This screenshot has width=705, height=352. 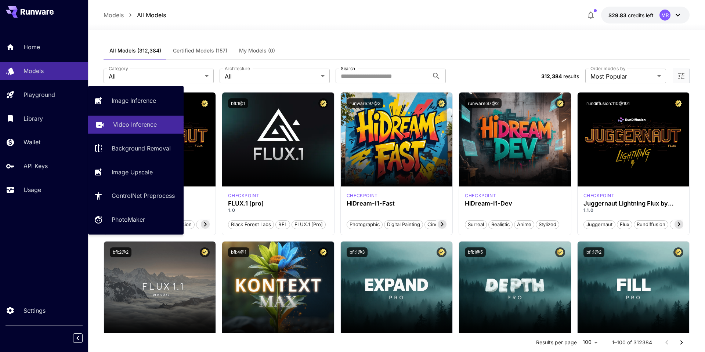 What do you see at coordinates (599, 225) in the screenshot?
I see `span: juggernaut` at bounding box center [599, 225].